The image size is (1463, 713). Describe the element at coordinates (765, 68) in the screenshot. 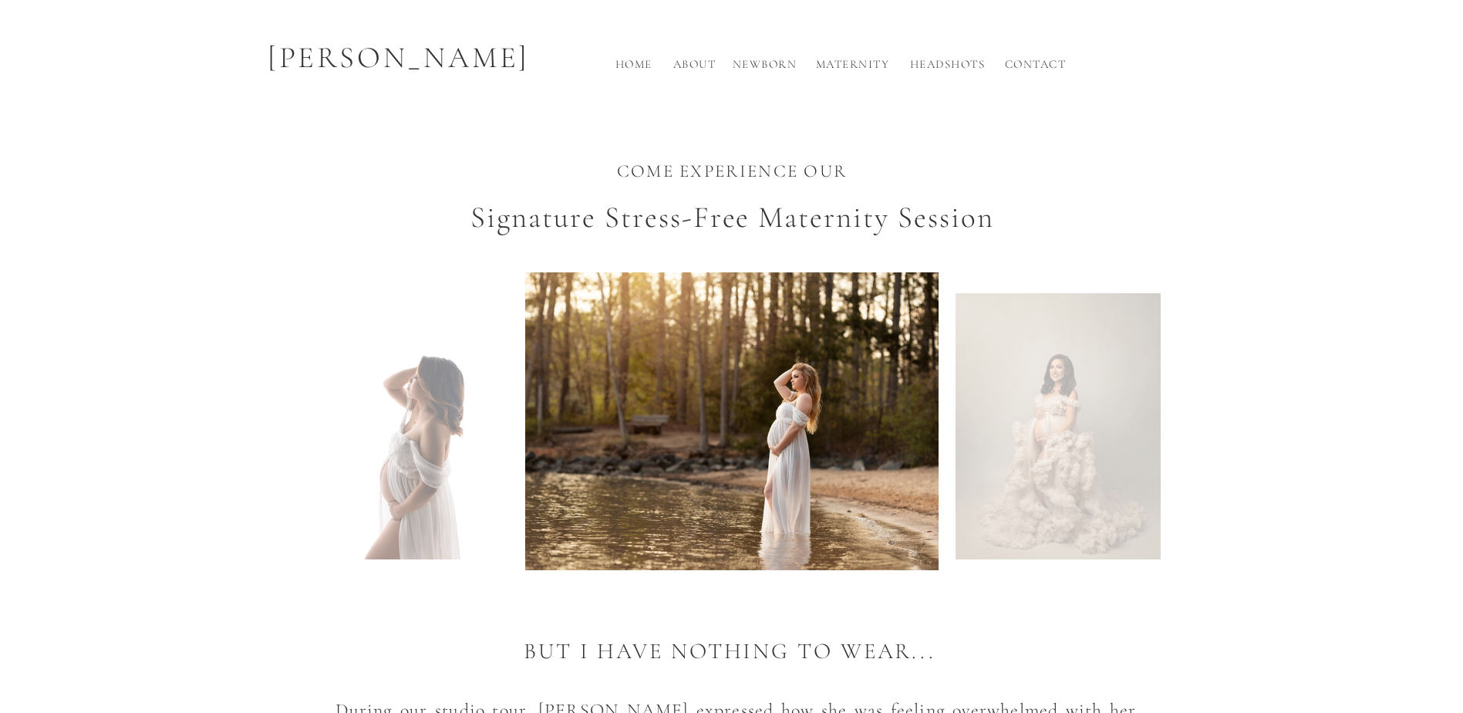

I see `a: Newborn` at that location.